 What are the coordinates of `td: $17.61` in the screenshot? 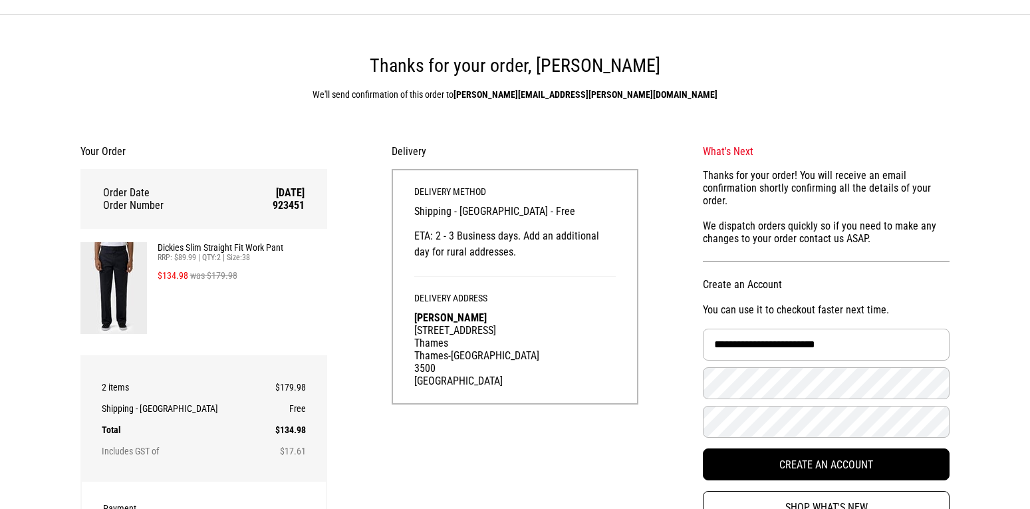 It's located at (285, 451).